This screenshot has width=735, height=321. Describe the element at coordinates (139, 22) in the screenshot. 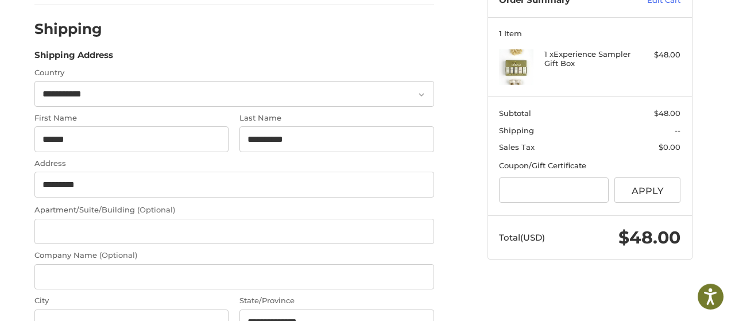

I see `button: Open LiveChat chat widget` at that location.